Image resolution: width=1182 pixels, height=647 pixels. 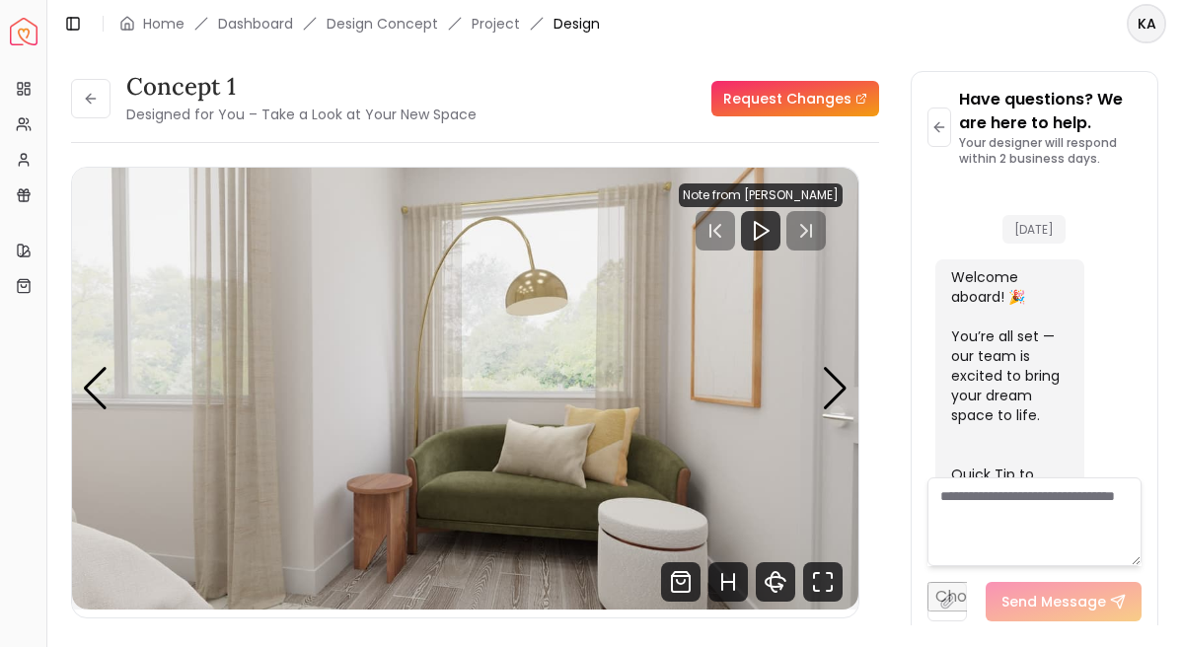 I want to click on img: Design Render 5, so click(x=465, y=389).